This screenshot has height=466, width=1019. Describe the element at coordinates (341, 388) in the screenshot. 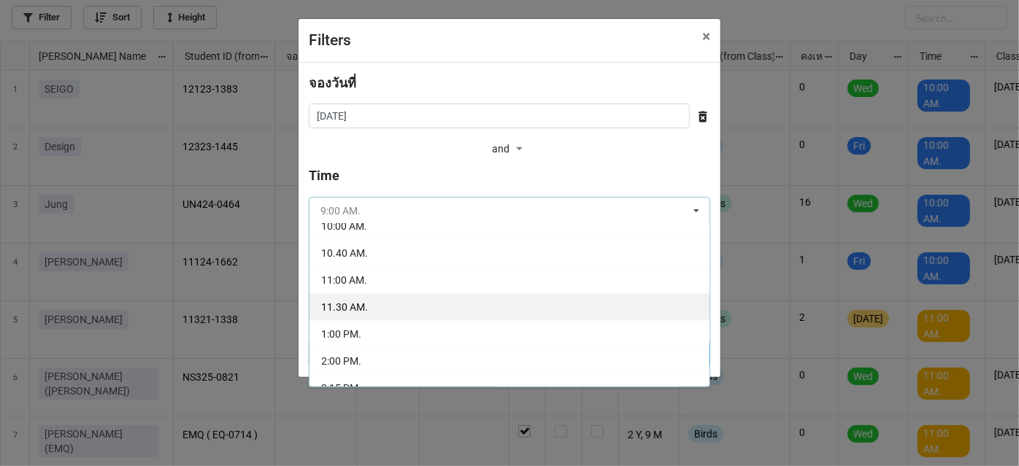

I see `span: 2:15 PM.` at that location.